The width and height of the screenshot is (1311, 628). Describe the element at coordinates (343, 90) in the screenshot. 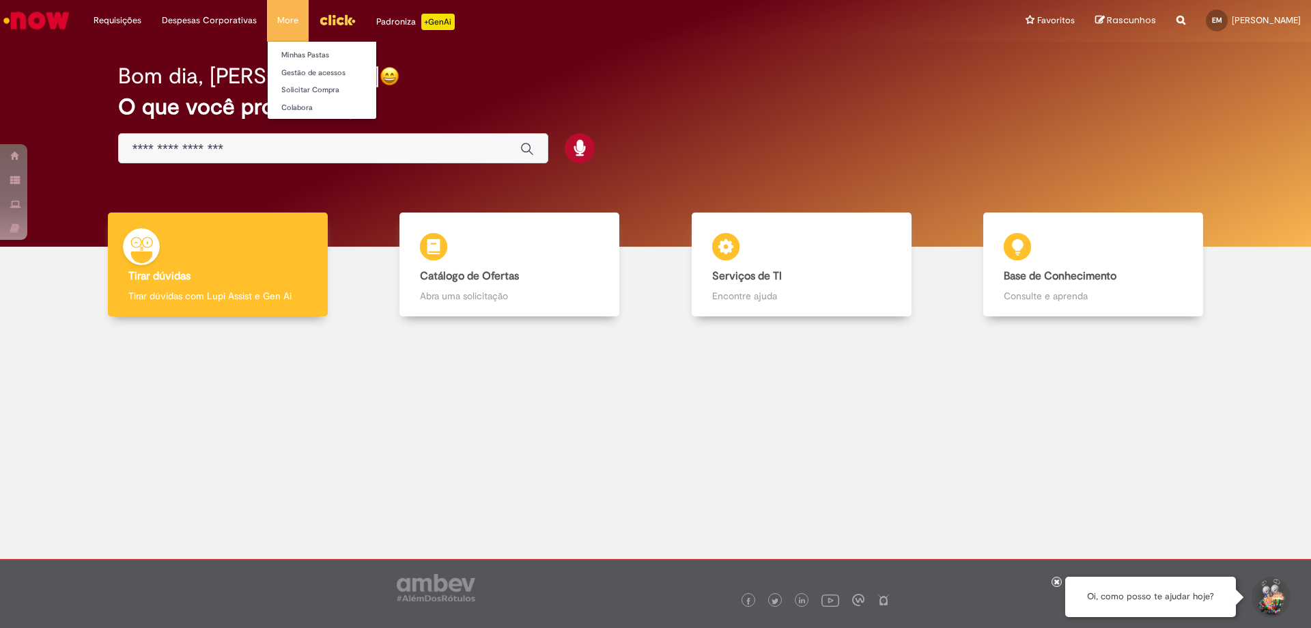

I see `a: Solicitar Compra` at that location.